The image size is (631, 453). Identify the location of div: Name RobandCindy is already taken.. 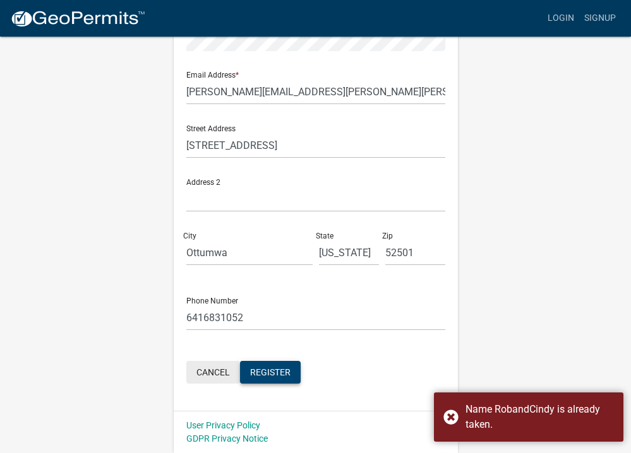
(539, 417).